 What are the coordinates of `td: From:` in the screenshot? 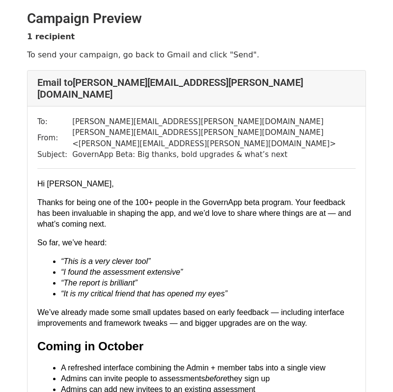 It's located at (55, 138).